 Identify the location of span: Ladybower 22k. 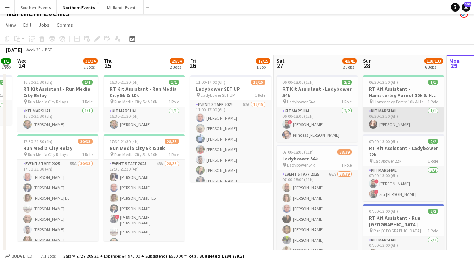
(387, 161).